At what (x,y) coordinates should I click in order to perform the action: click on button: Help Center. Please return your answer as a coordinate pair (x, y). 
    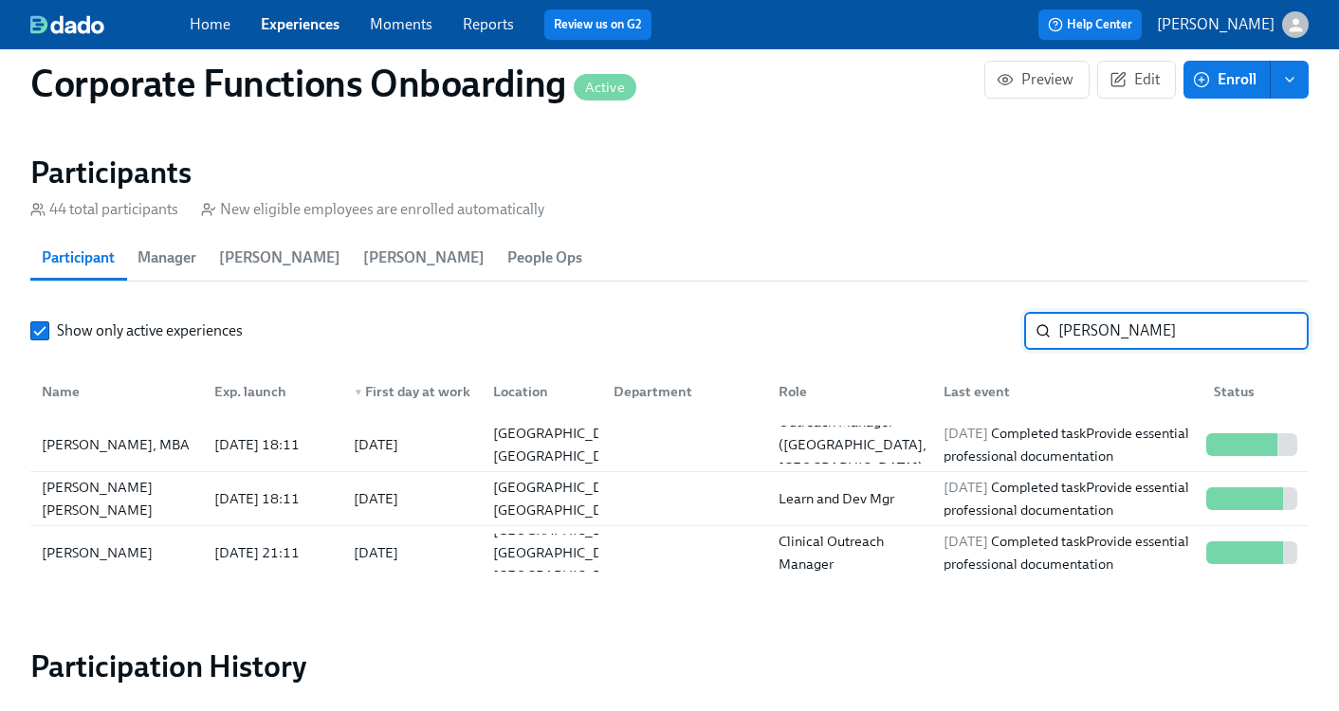
    Looking at the image, I should click on (1090, 25).